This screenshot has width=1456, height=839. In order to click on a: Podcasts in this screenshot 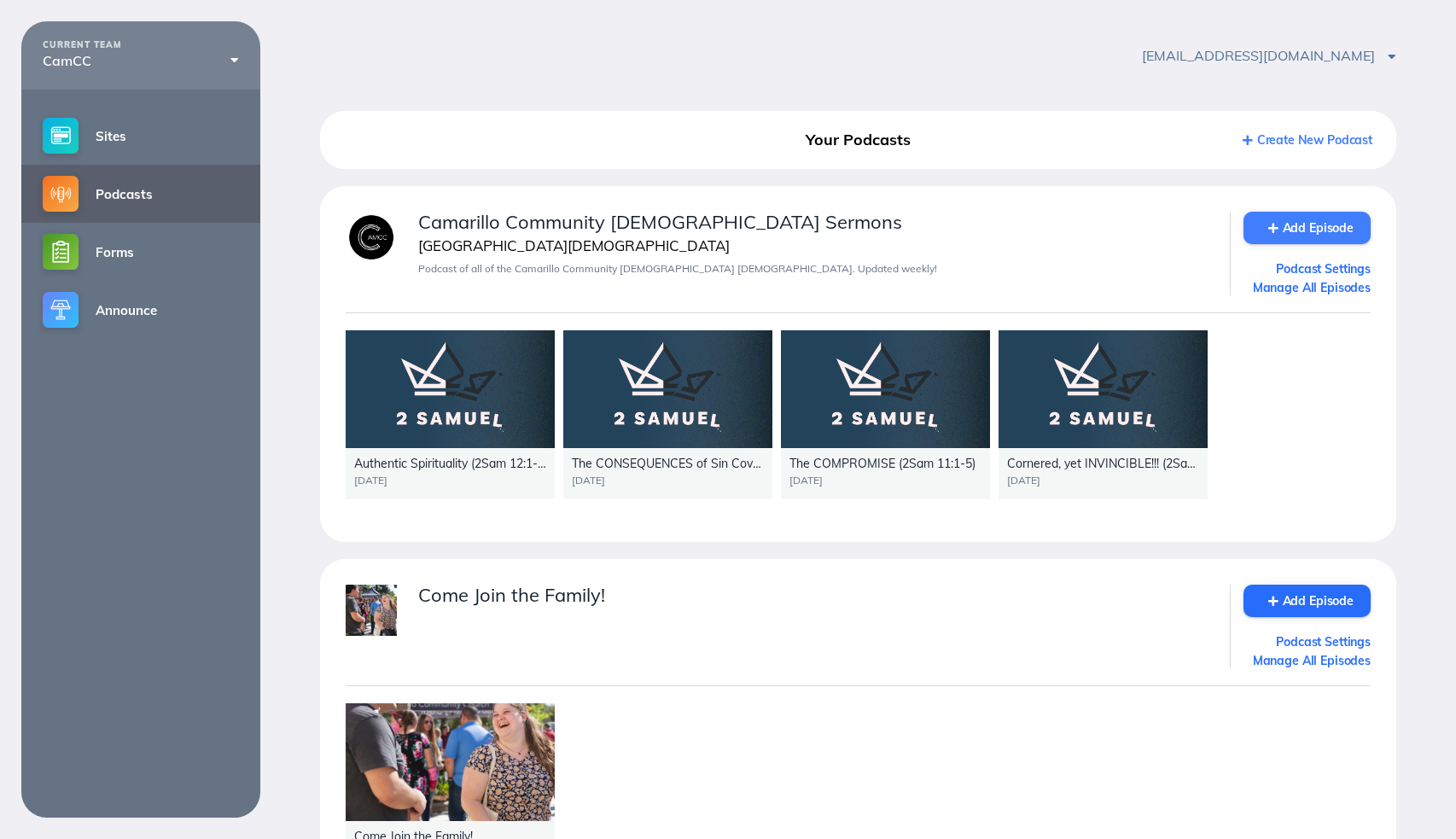, I will do `click(141, 194)`.